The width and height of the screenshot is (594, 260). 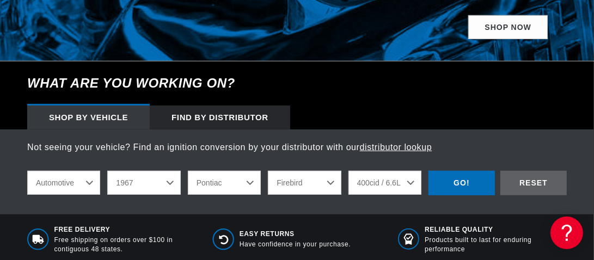 I want to click on a: distributor lookup, so click(x=396, y=147).